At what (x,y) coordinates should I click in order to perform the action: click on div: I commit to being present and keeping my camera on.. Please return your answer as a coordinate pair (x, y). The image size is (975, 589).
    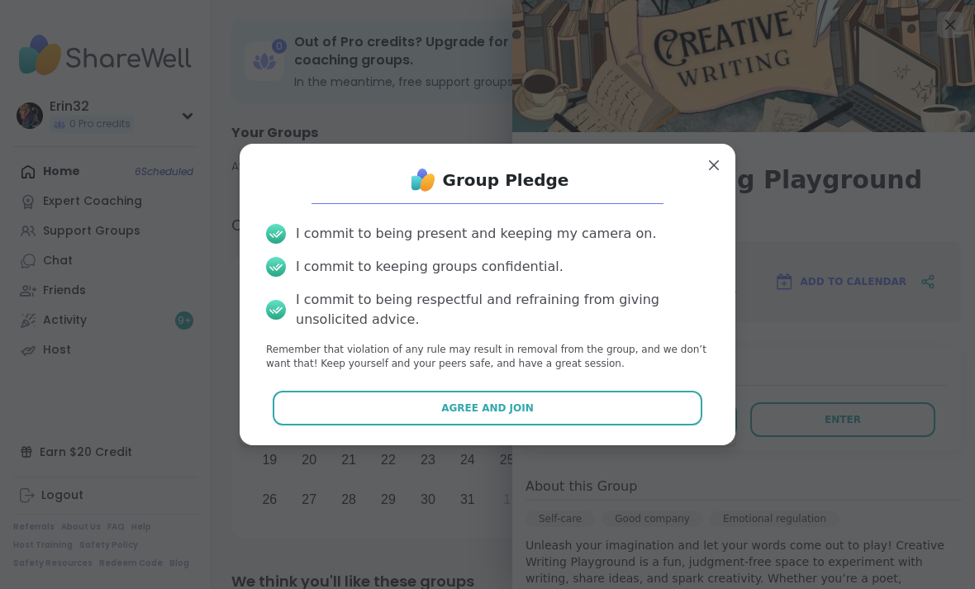
    Looking at the image, I should click on (476, 234).